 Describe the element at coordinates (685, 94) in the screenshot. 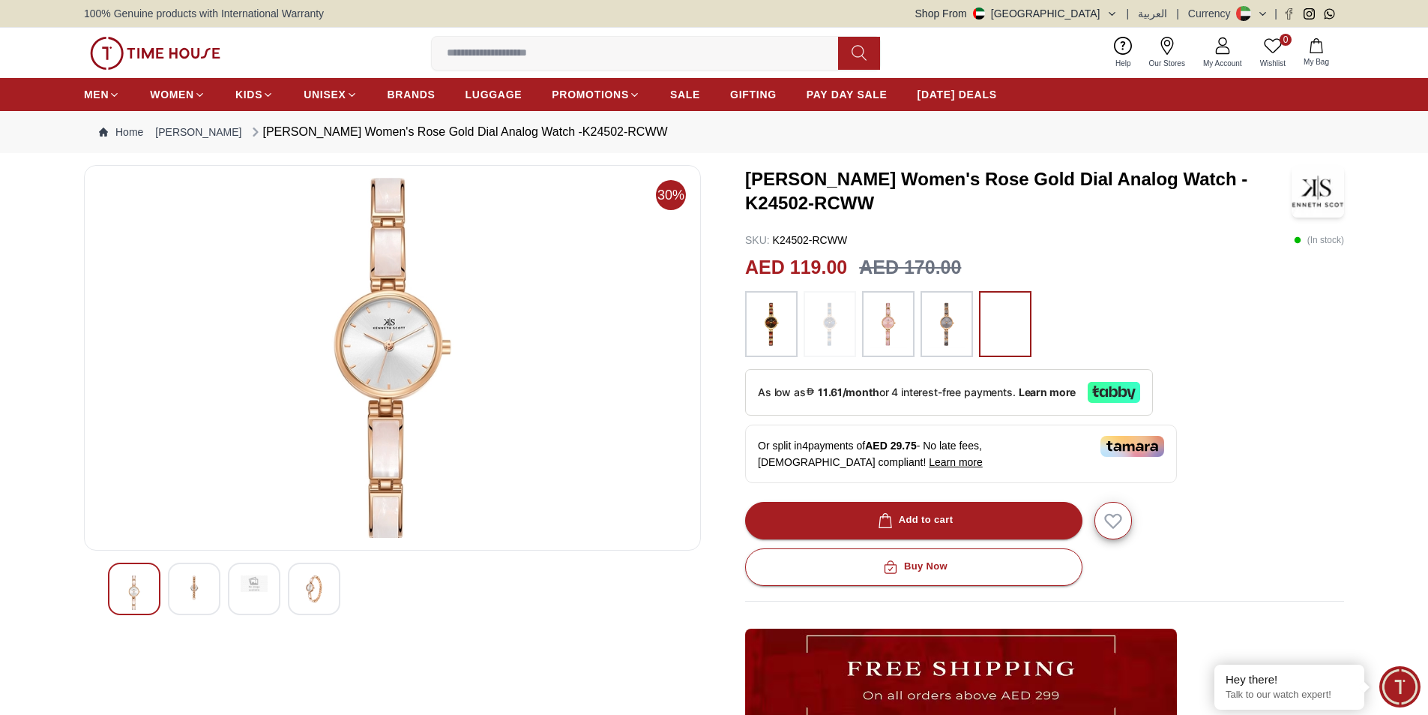

I see `span: SALE` at that location.